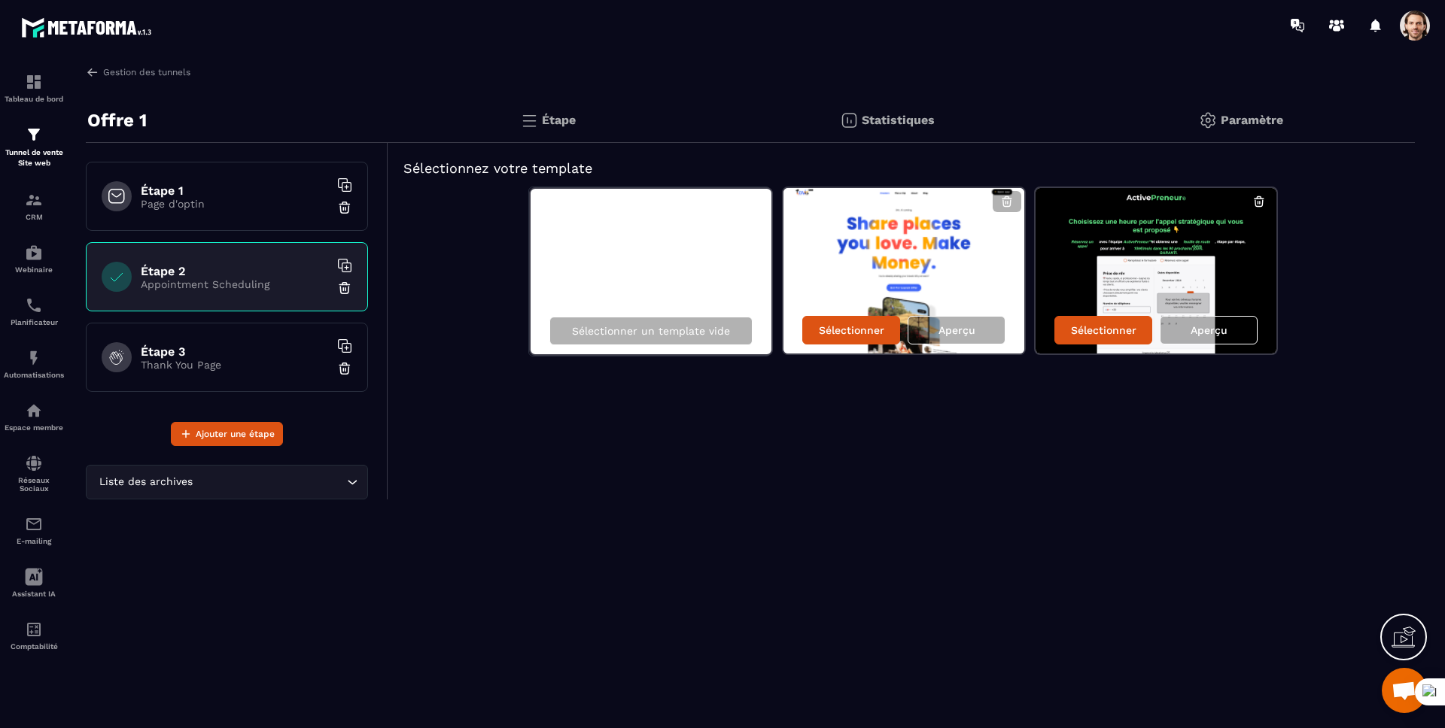 This screenshot has height=728, width=1445. What do you see at coordinates (34, 463) in the screenshot?
I see `img: social-network` at bounding box center [34, 463].